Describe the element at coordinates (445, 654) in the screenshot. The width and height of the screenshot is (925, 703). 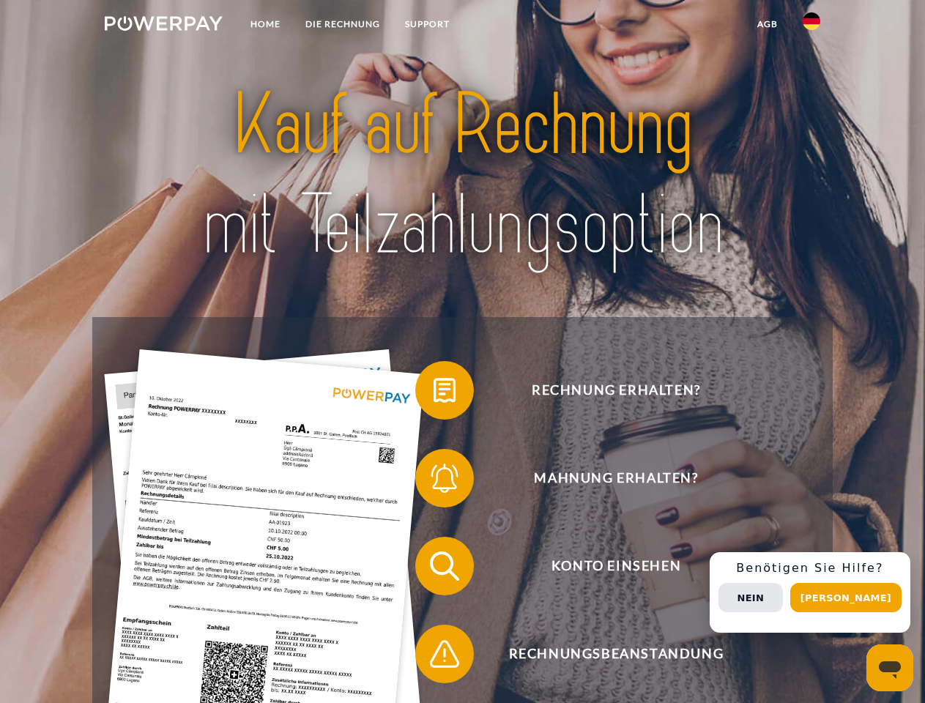
I see `img: qb_warning.svg` at that location.